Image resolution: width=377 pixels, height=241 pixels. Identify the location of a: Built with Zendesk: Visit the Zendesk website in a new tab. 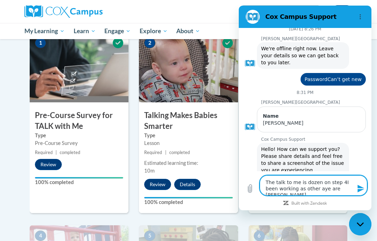
(70, 198).